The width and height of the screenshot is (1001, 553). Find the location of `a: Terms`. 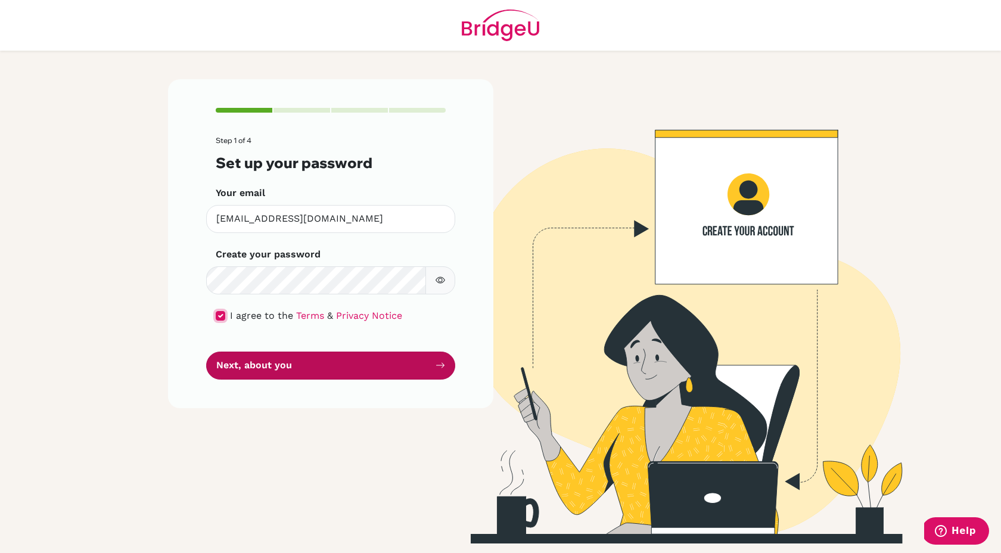

a: Terms is located at coordinates (310, 315).